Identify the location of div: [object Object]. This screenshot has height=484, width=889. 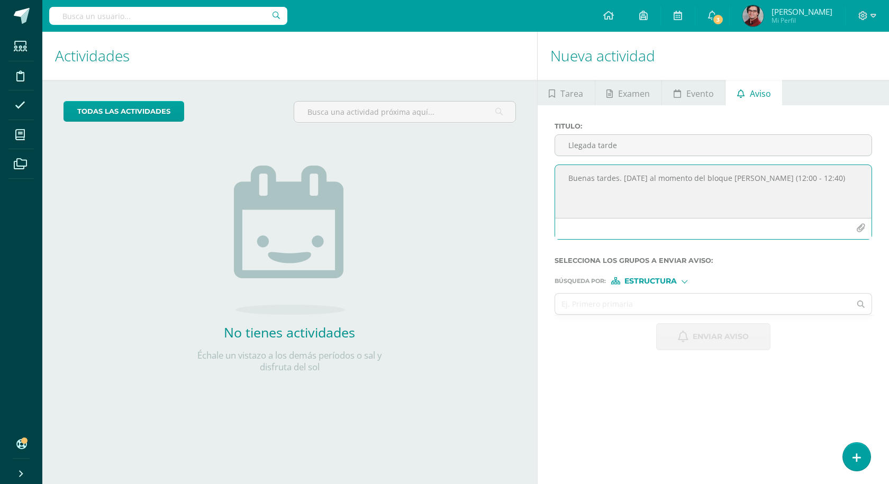
(651, 281).